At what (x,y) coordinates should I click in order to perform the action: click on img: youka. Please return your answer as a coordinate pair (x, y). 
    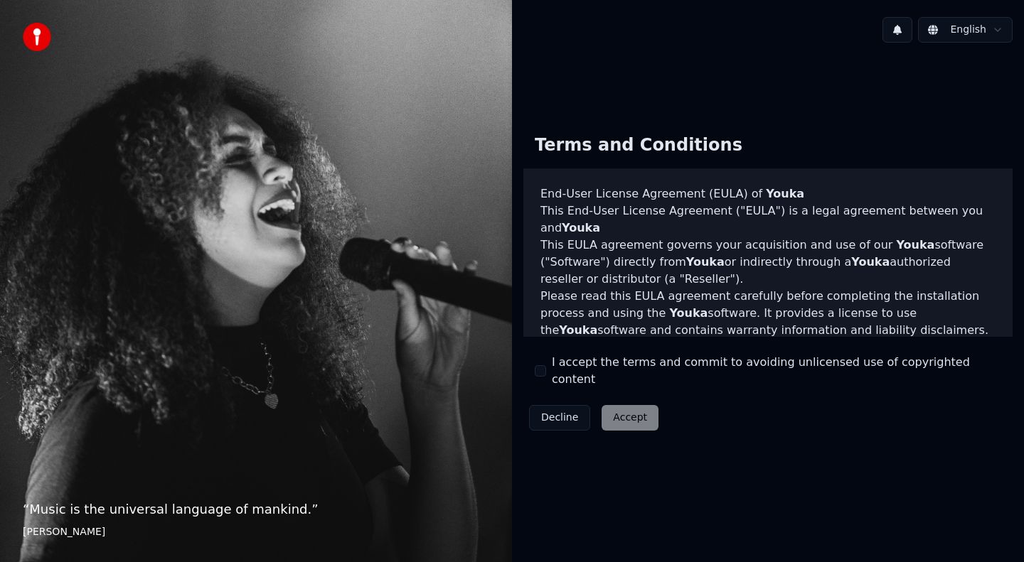
    Looking at the image, I should click on (37, 37).